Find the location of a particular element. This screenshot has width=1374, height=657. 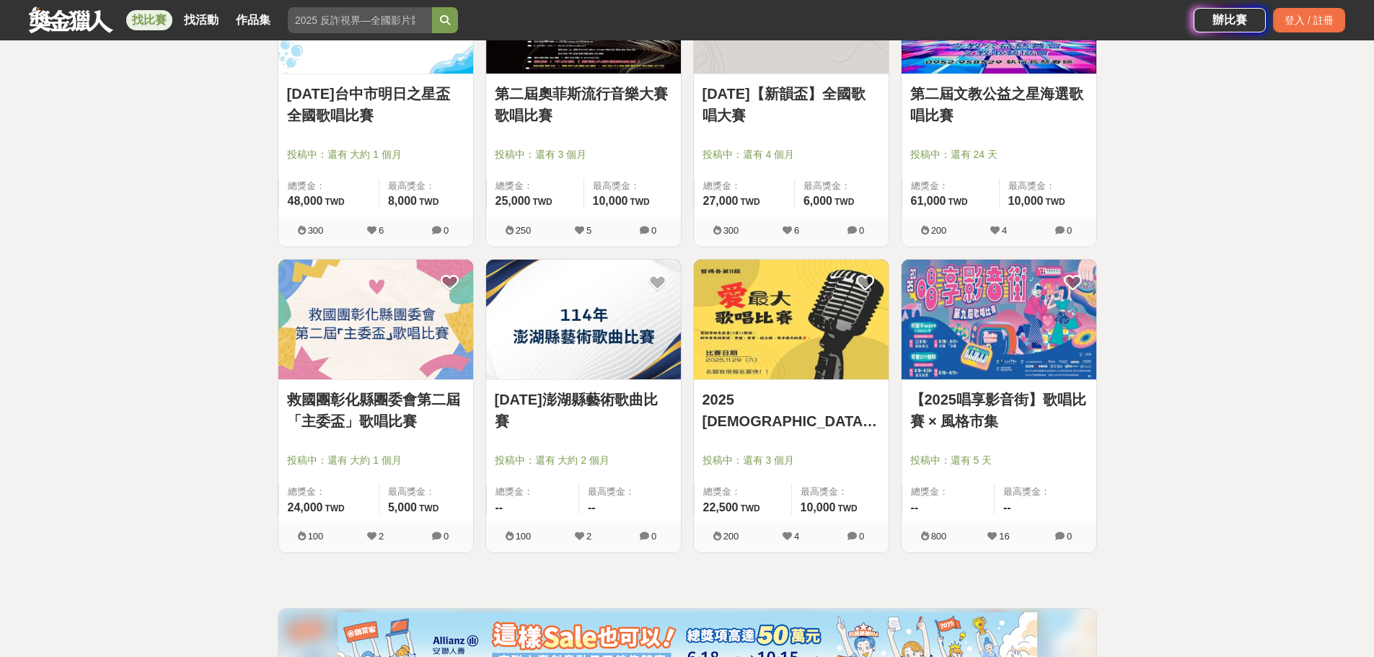

span: 250 is located at coordinates (524, 230).